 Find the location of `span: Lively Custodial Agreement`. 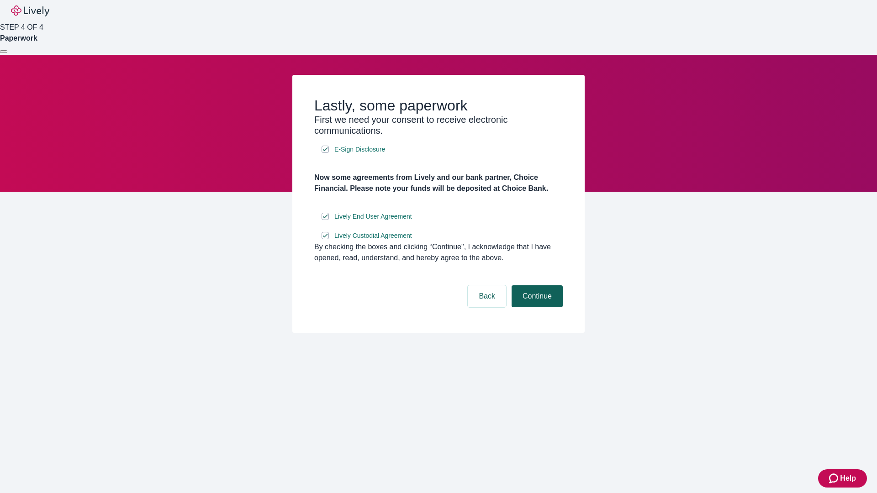

span: Lively Custodial Agreement is located at coordinates (373, 236).